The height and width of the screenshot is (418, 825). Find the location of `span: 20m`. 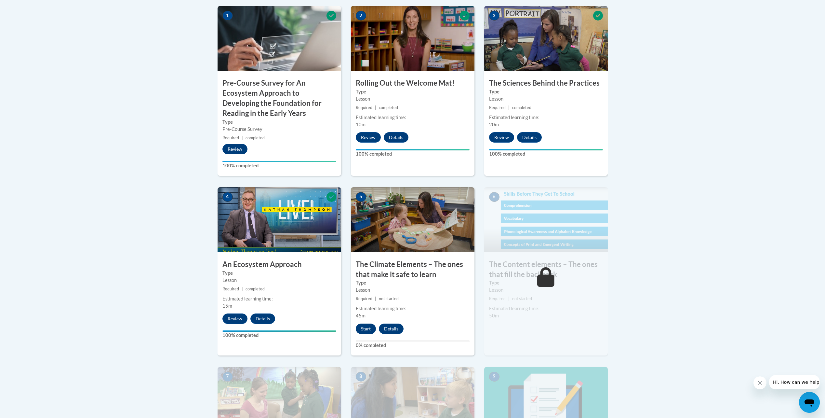

span: 20m is located at coordinates (494, 124).